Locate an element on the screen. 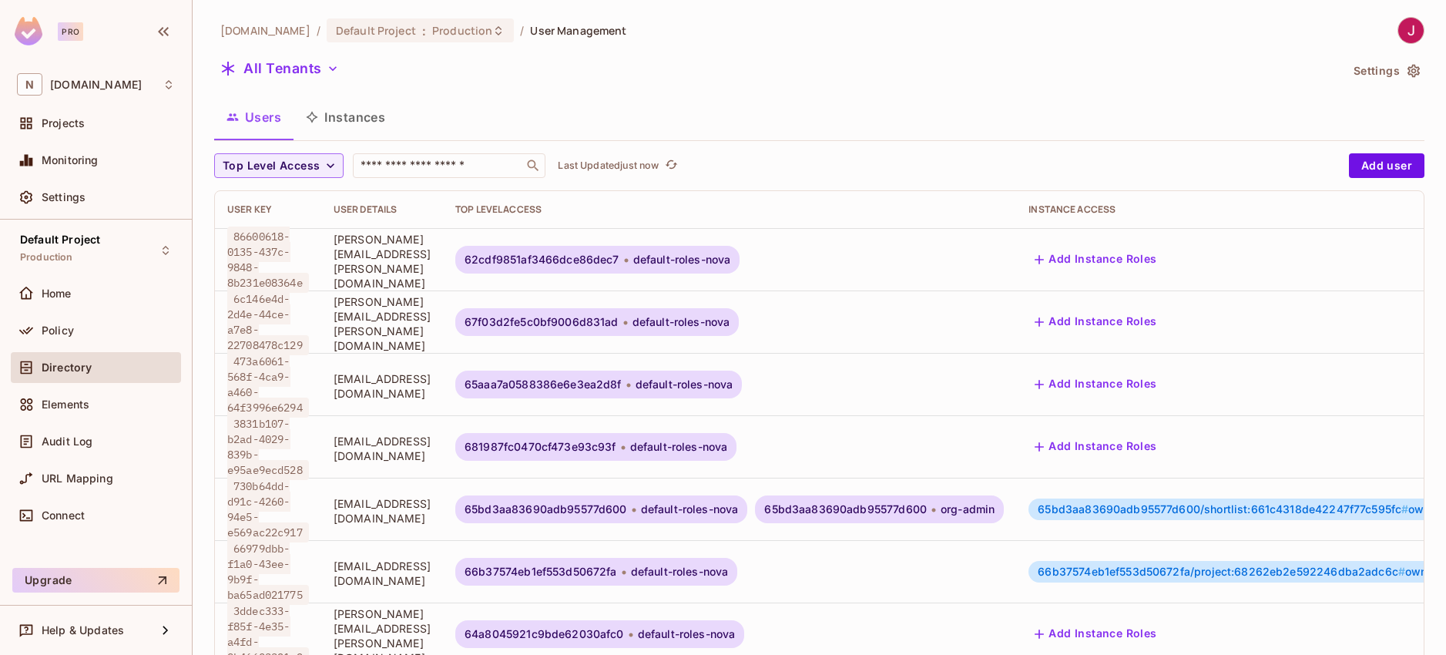 The image size is (1446, 655). img: Jon Erdman is located at coordinates (1410, 30).